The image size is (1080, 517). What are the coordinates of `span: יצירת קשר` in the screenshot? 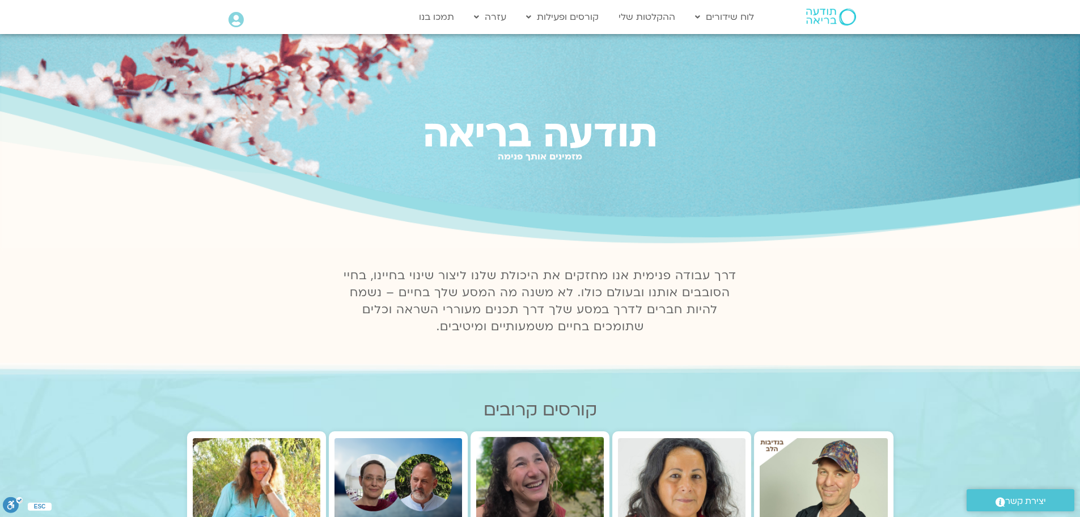 It's located at (1026, 501).